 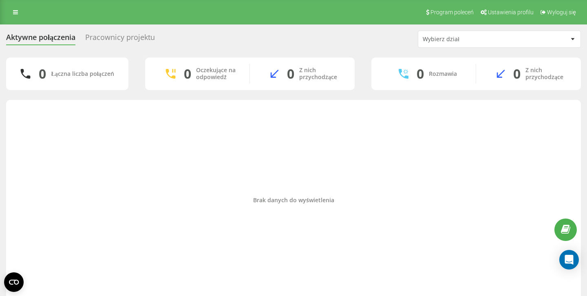 What do you see at coordinates (471, 39) in the screenshot?
I see `div: Wybierz dział` at bounding box center [471, 39].